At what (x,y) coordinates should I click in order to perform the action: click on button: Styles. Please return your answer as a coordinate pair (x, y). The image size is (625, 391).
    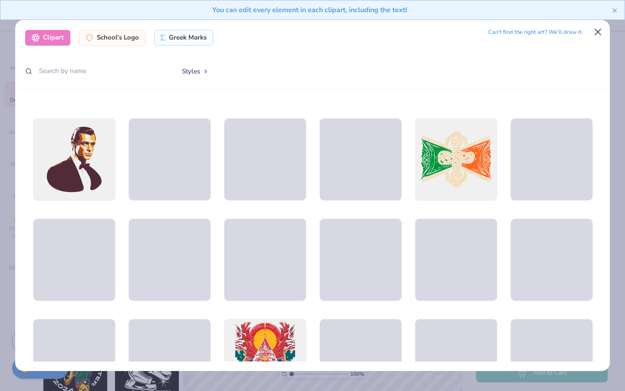
    Looking at the image, I should click on (195, 71).